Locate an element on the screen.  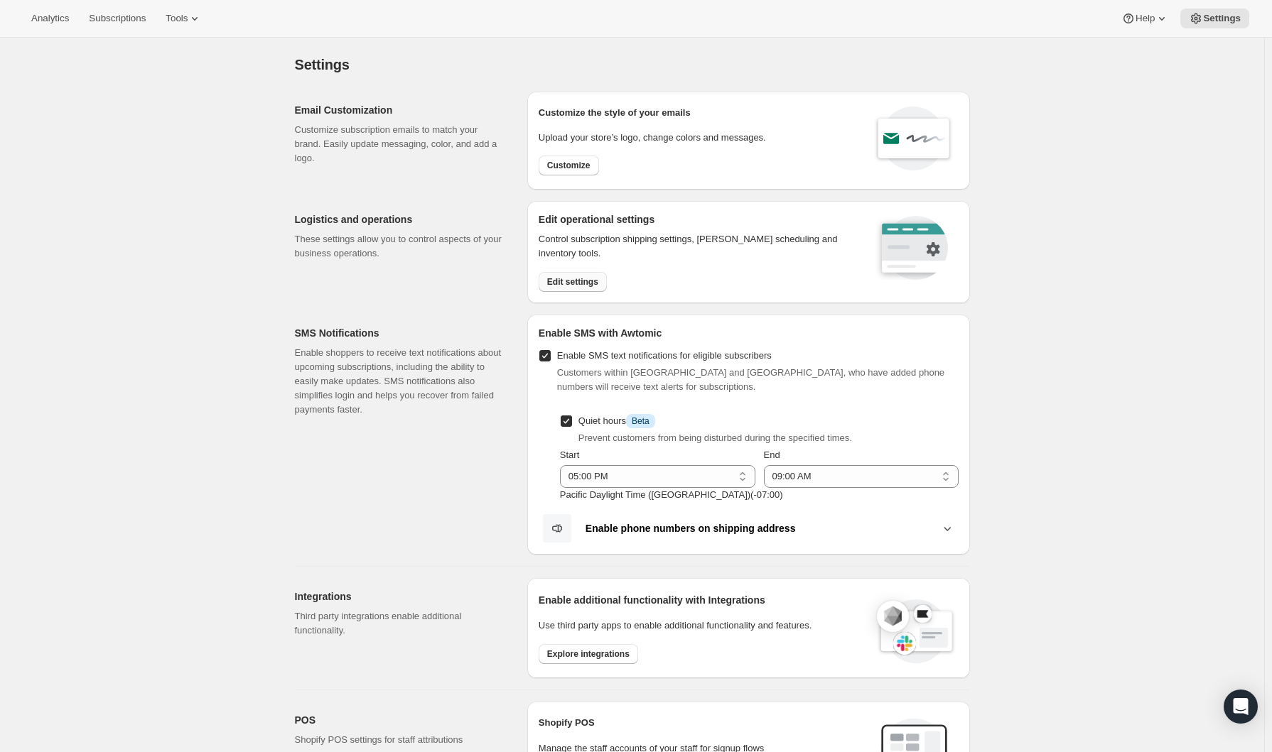
span: Subscriptions is located at coordinates (117, 18).